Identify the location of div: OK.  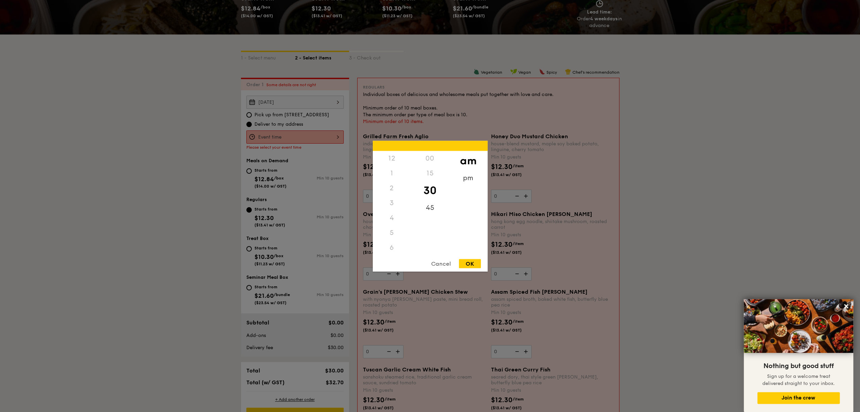
(470, 263).